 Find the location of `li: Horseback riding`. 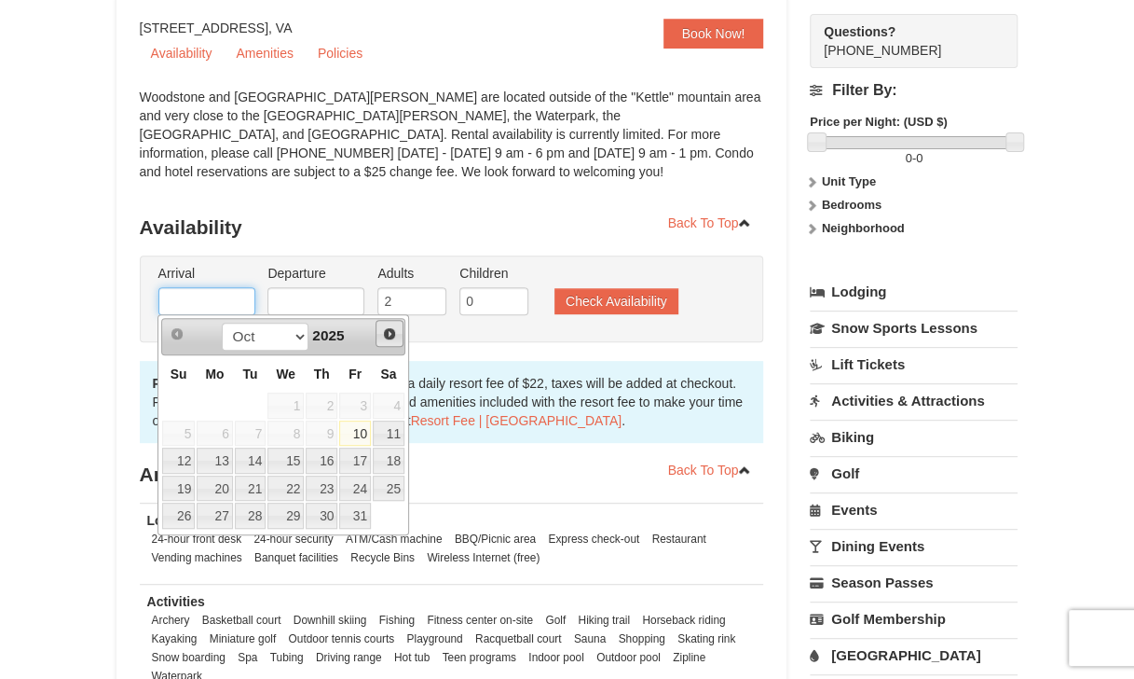

li: Horseback riding is located at coordinates (683, 620).